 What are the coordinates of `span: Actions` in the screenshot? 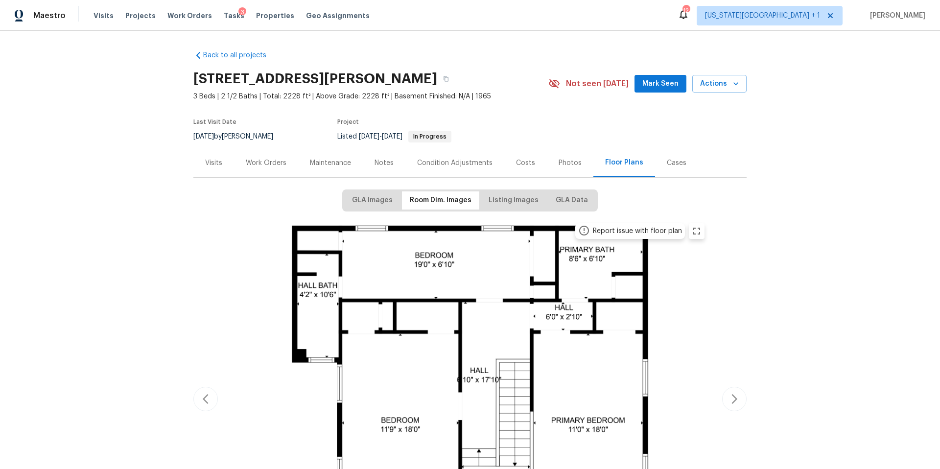 It's located at (719, 84).